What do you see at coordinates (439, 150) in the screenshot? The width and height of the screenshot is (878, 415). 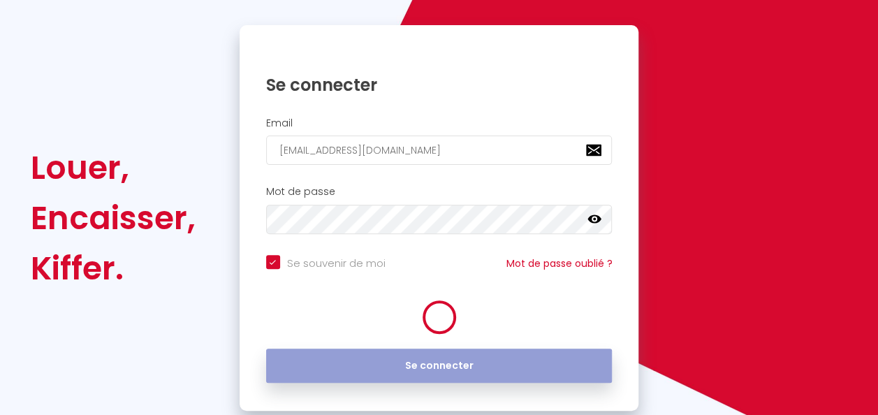 I see `input: Ton Email` at bounding box center [439, 150].